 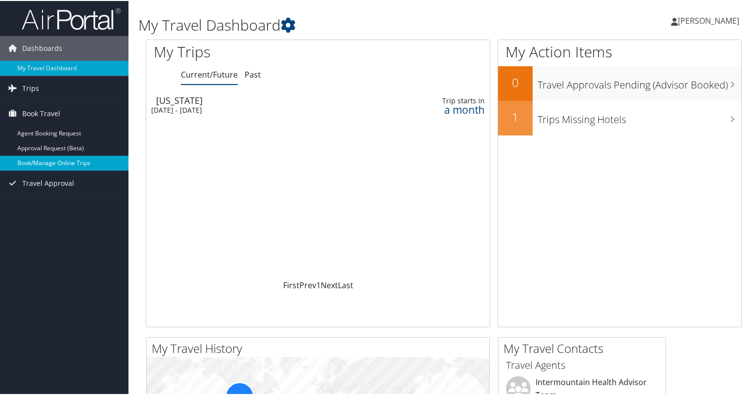 What do you see at coordinates (639, 82) in the screenshot?
I see `h3: Travel Approvals Pending (Advisor Booked)` at bounding box center [639, 82].